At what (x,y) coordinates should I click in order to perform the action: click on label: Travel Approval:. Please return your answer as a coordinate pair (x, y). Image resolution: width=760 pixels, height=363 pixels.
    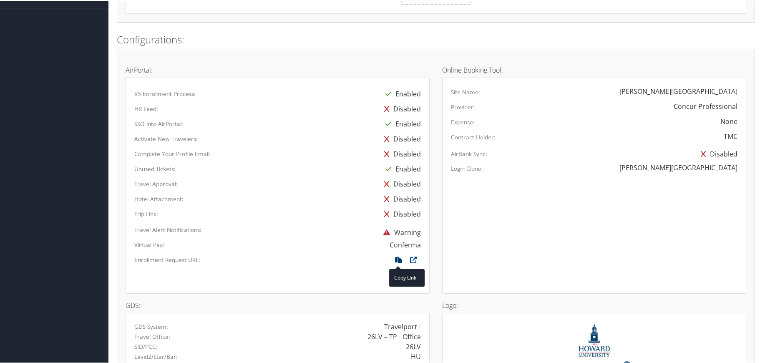
    Looking at the image, I should click on (156, 183).